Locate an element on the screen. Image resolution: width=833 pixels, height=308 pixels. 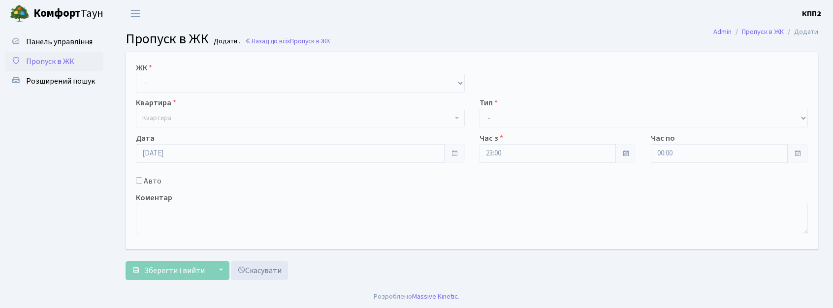
button: Переключити навігацію is located at coordinates (135, 13).